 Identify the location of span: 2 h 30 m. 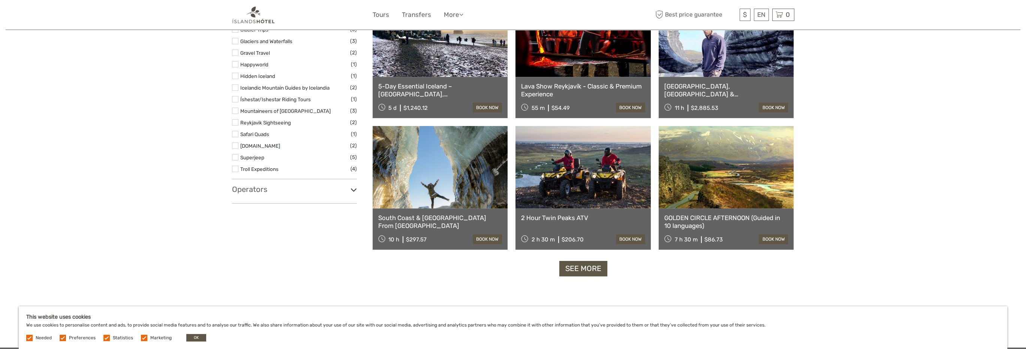
(543, 240).